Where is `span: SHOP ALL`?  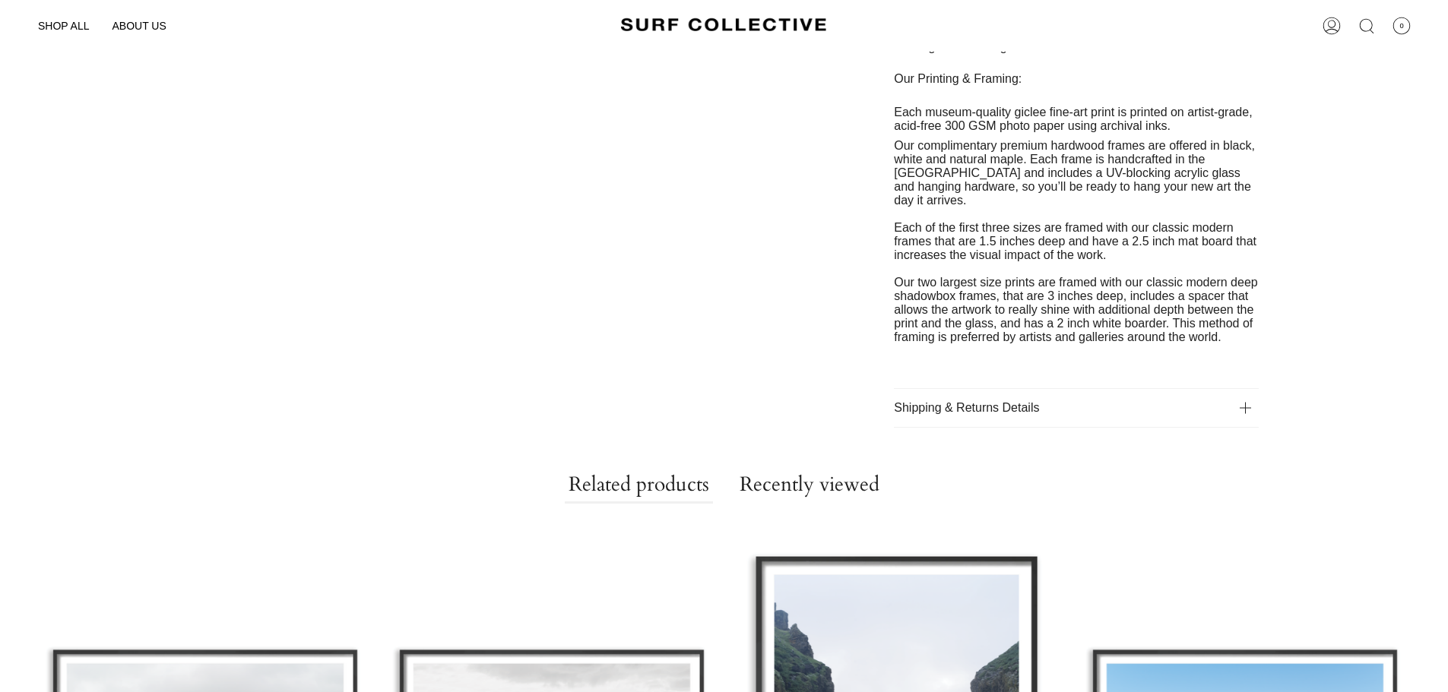 span: SHOP ALL is located at coordinates (63, 26).